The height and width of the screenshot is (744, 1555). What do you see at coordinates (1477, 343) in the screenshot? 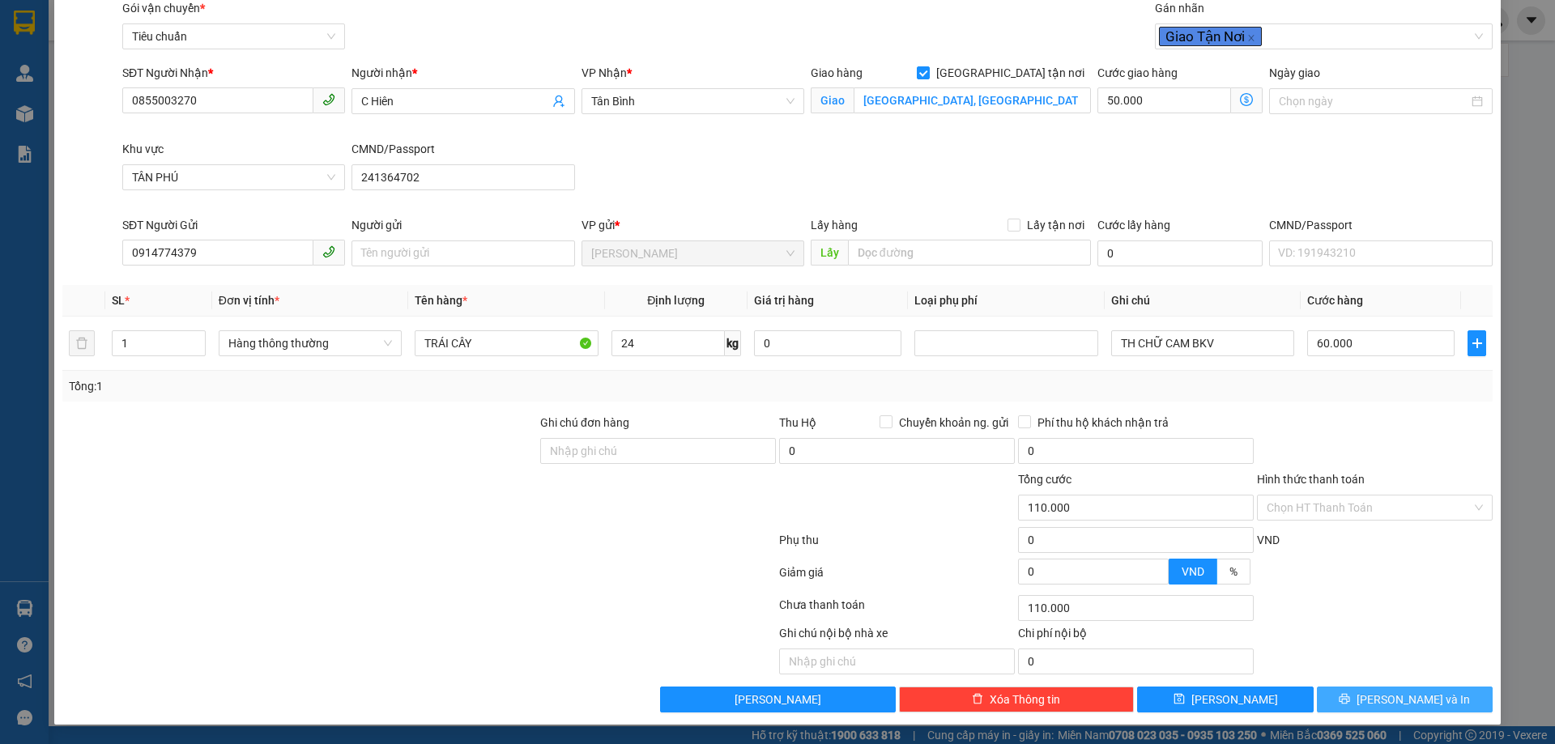
I see `span: plus` at bounding box center [1477, 343].